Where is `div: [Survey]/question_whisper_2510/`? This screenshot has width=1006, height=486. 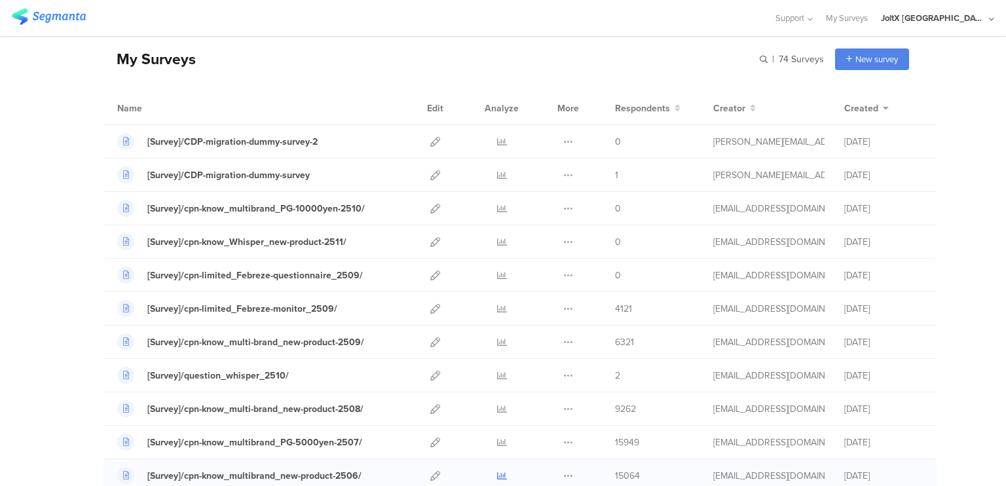 div: [Survey]/question_whisper_2510/ is located at coordinates (218, 375).